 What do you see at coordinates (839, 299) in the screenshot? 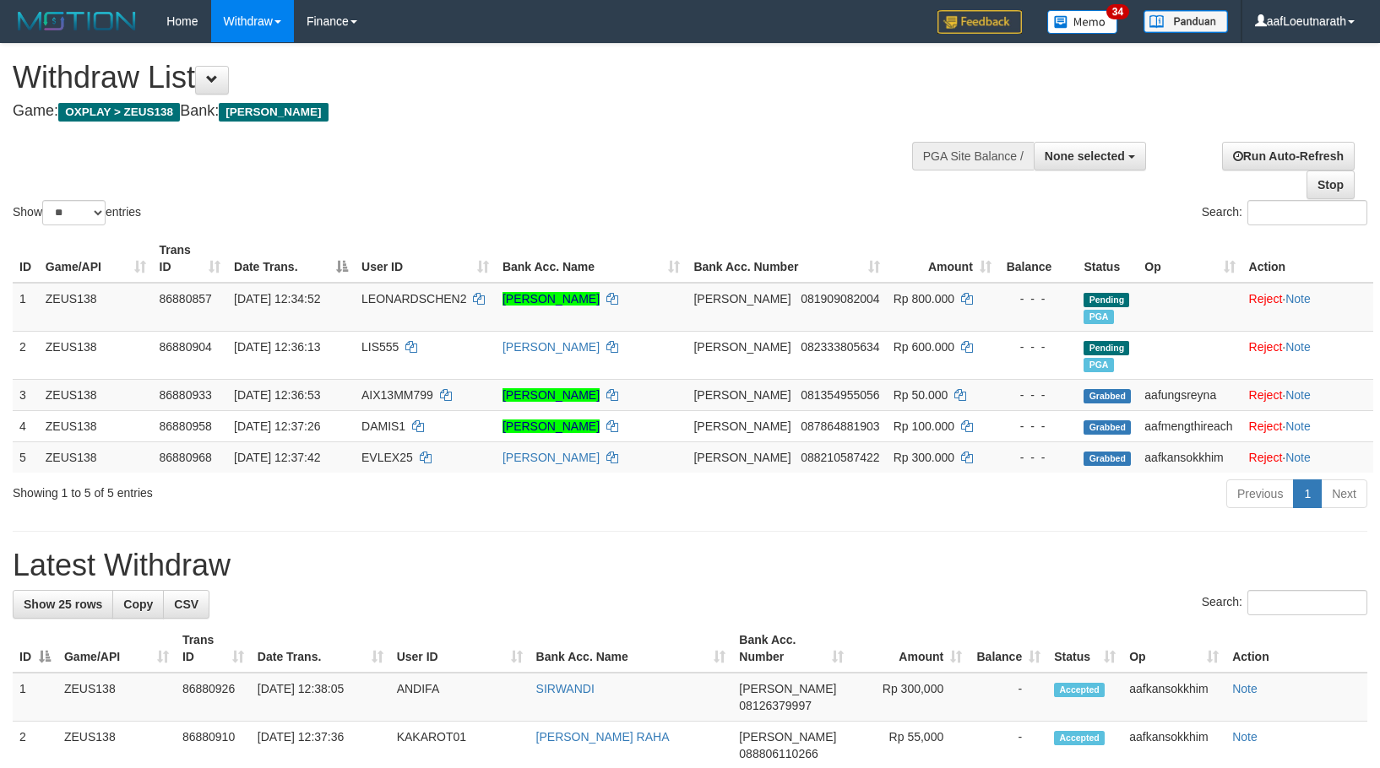
I see `span: Copy 081909082004 to clipboard` at bounding box center [839, 299].